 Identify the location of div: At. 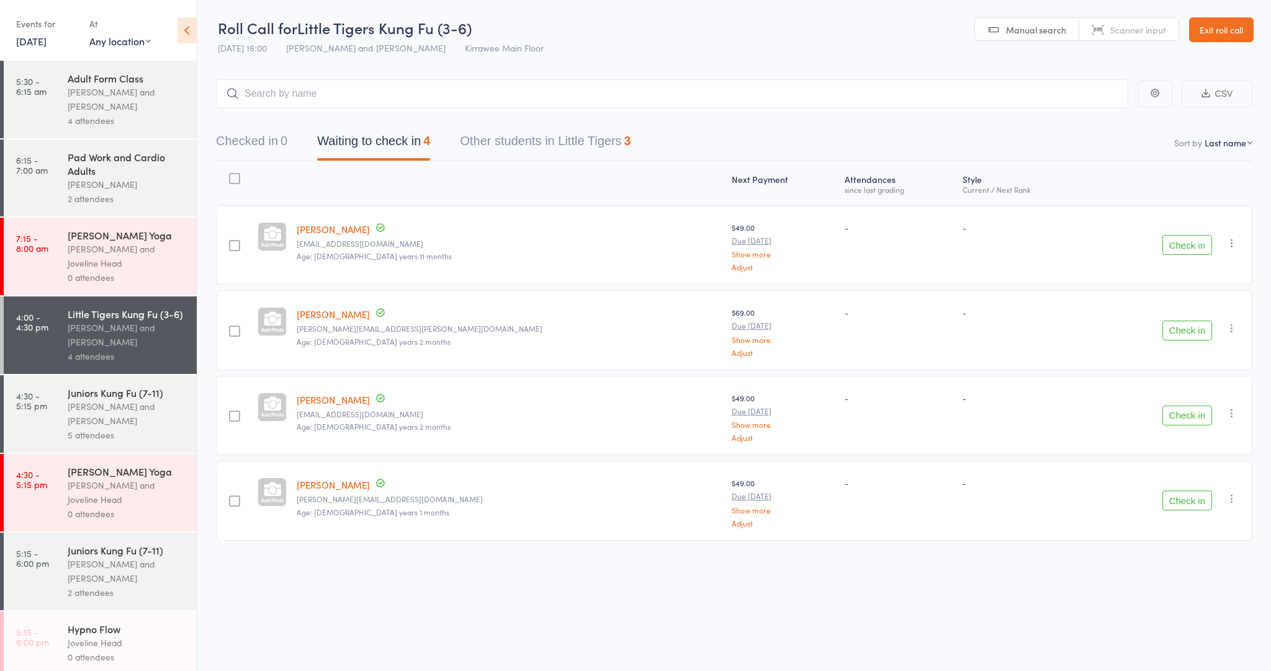
(120, 24).